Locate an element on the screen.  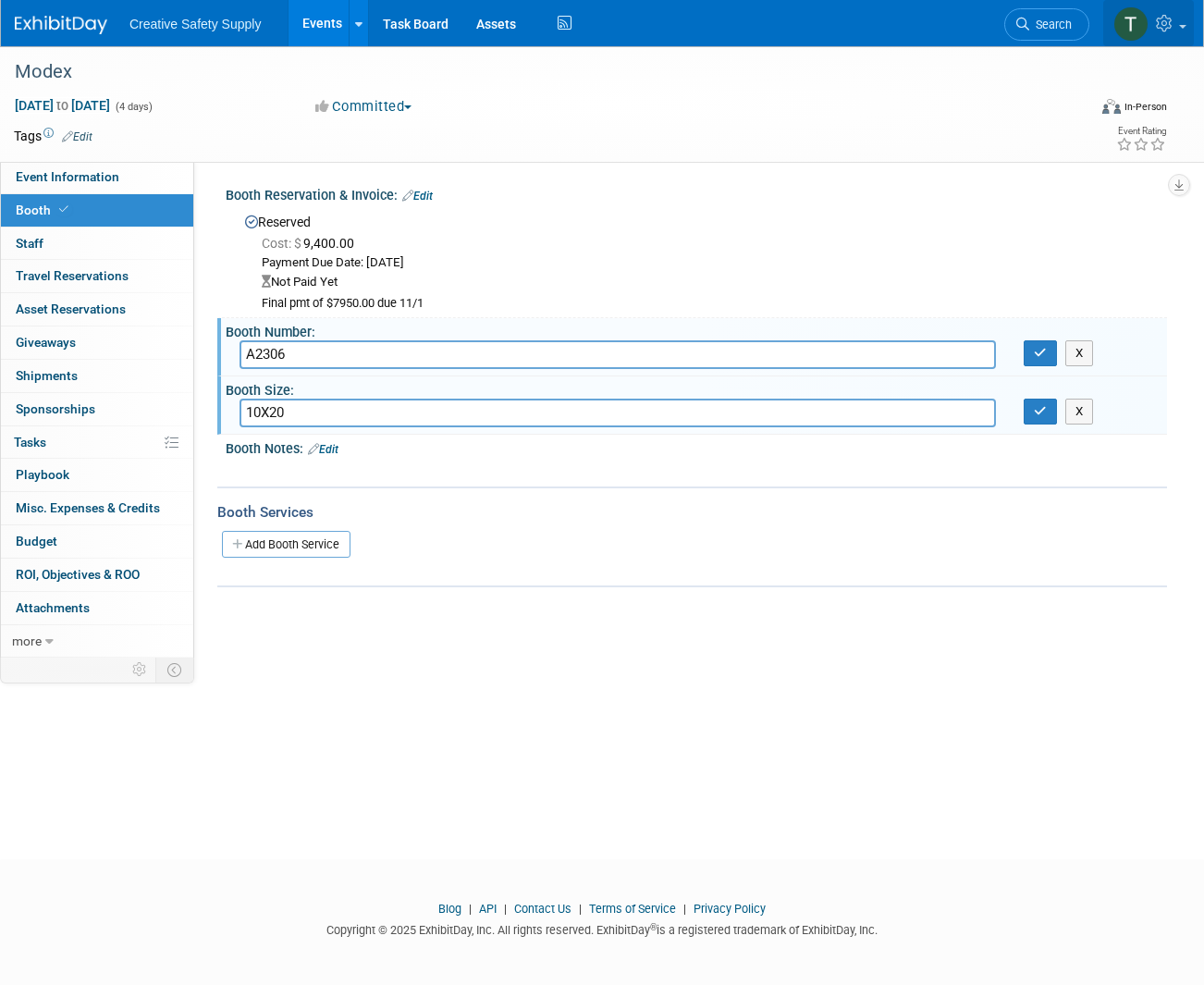
span: Event Information is located at coordinates (68, 177).